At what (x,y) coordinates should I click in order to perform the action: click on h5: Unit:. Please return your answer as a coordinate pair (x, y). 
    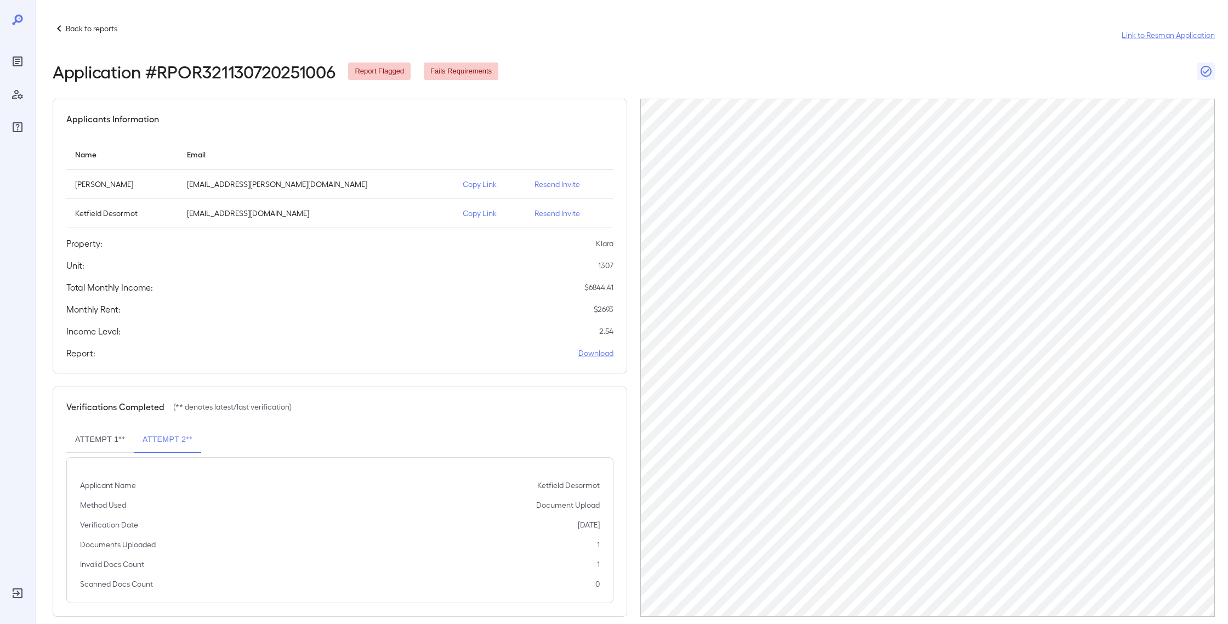
    Looking at the image, I should click on (75, 265).